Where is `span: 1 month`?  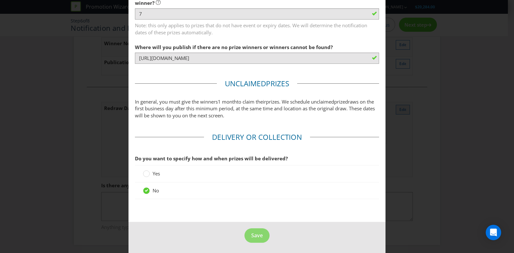
span: 1 month is located at coordinates (227, 102).